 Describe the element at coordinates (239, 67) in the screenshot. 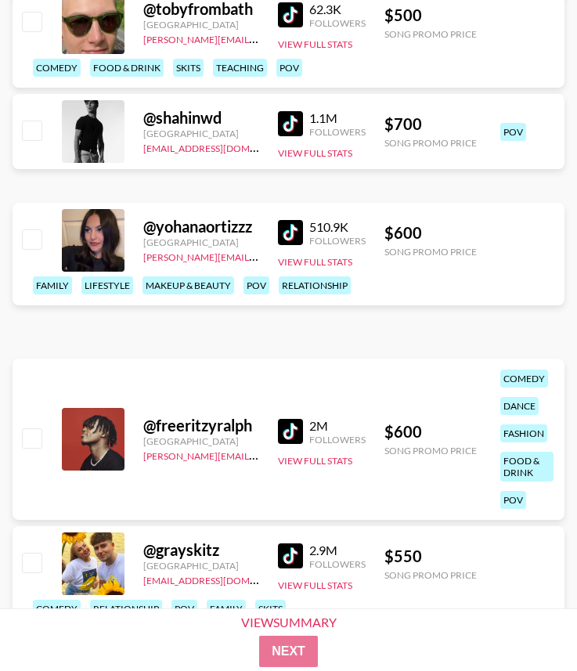

I see `div: teaching` at that location.